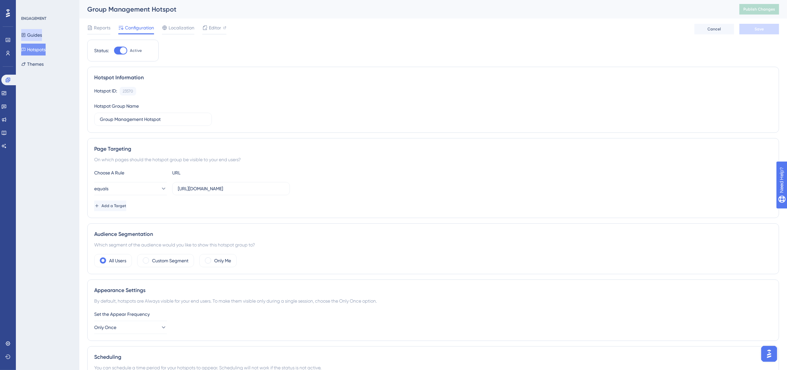 The width and height of the screenshot is (787, 370). Describe the element at coordinates (759, 9) in the screenshot. I see `span: Publish Changes` at that location.